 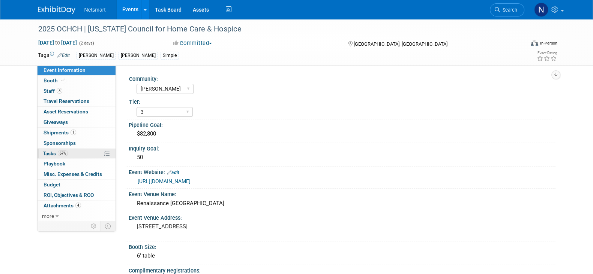 What do you see at coordinates (342, 217) in the screenshot?
I see `div: Event Venue Address:` at bounding box center [342, 217].